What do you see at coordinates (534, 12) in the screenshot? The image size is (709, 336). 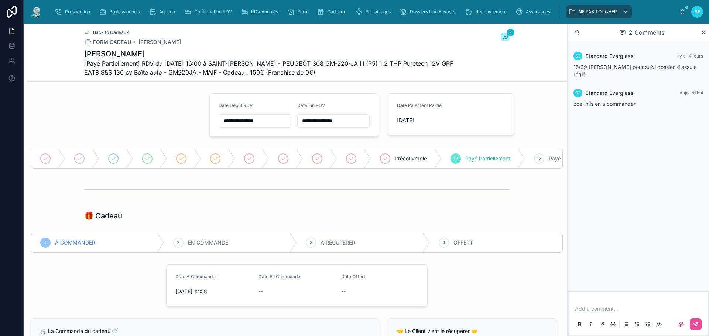 I see `a: Assurances` at bounding box center [534, 12].